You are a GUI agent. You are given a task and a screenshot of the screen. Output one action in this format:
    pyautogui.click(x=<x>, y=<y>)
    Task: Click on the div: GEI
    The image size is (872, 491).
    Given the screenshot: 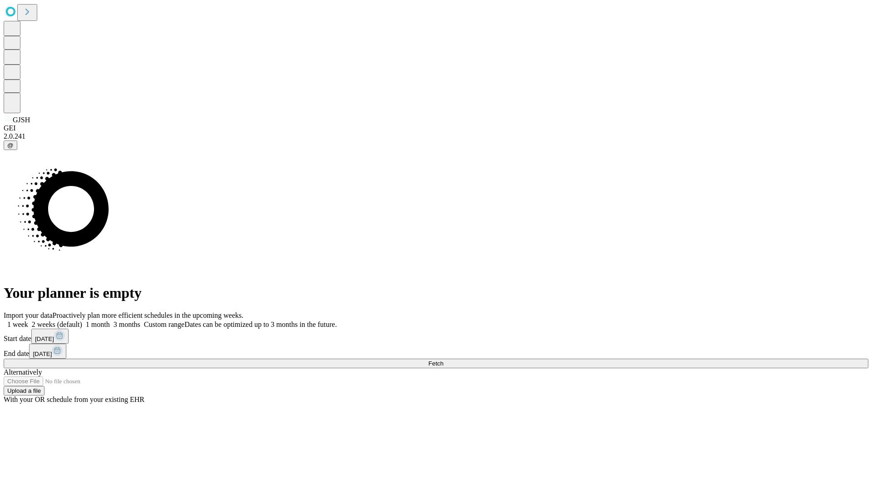 What is the action you would take?
    pyautogui.click(x=436, y=128)
    